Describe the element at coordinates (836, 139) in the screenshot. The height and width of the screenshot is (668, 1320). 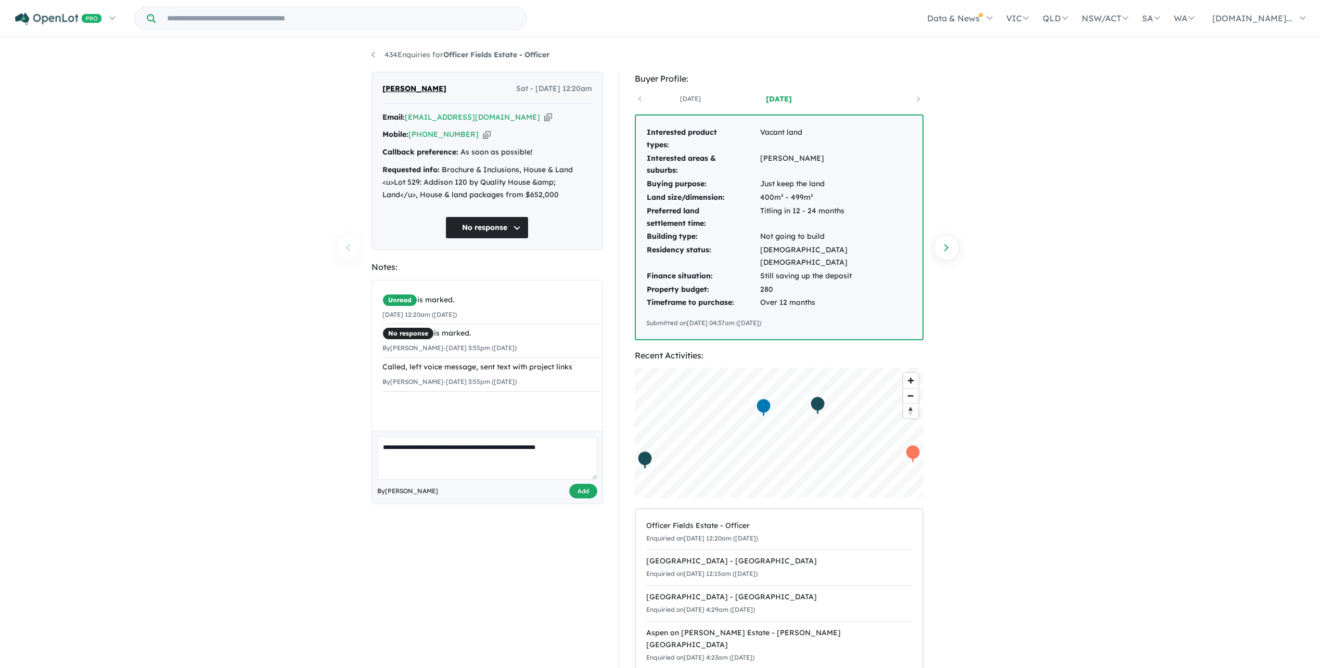
I see `td: Vacant land` at that location.